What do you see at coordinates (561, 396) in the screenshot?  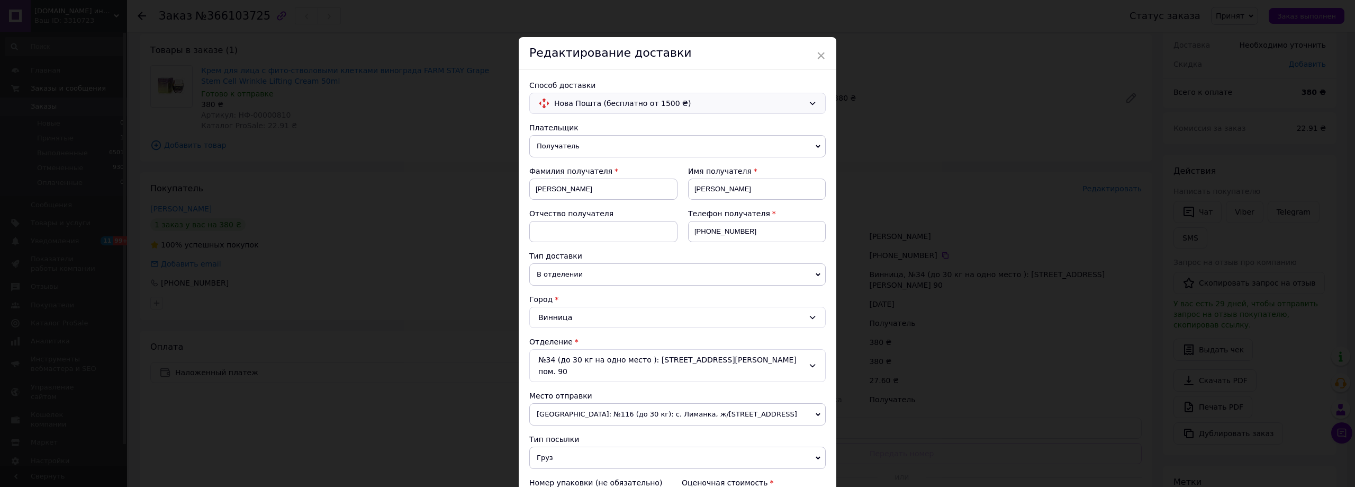 I see `span: Место отправки` at bounding box center [561, 396].